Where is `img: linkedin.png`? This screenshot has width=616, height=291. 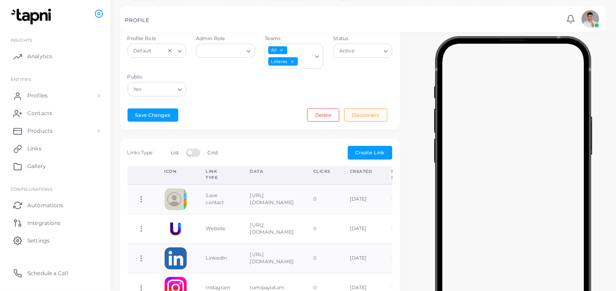
img: linkedin.png is located at coordinates (176, 259).